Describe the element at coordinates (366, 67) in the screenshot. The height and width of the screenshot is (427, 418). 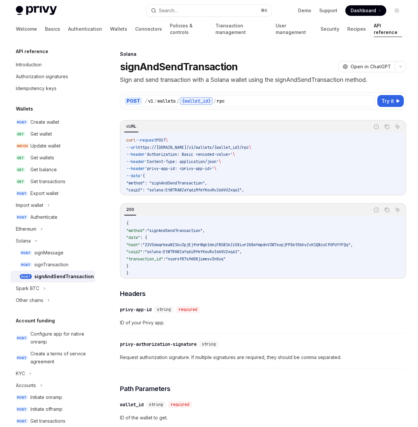
I see `button: Open in ChatGPT` at that location.